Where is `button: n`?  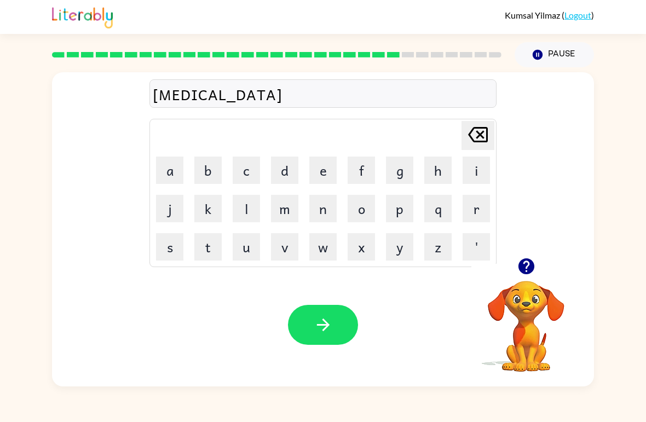 button: n is located at coordinates (323, 208).